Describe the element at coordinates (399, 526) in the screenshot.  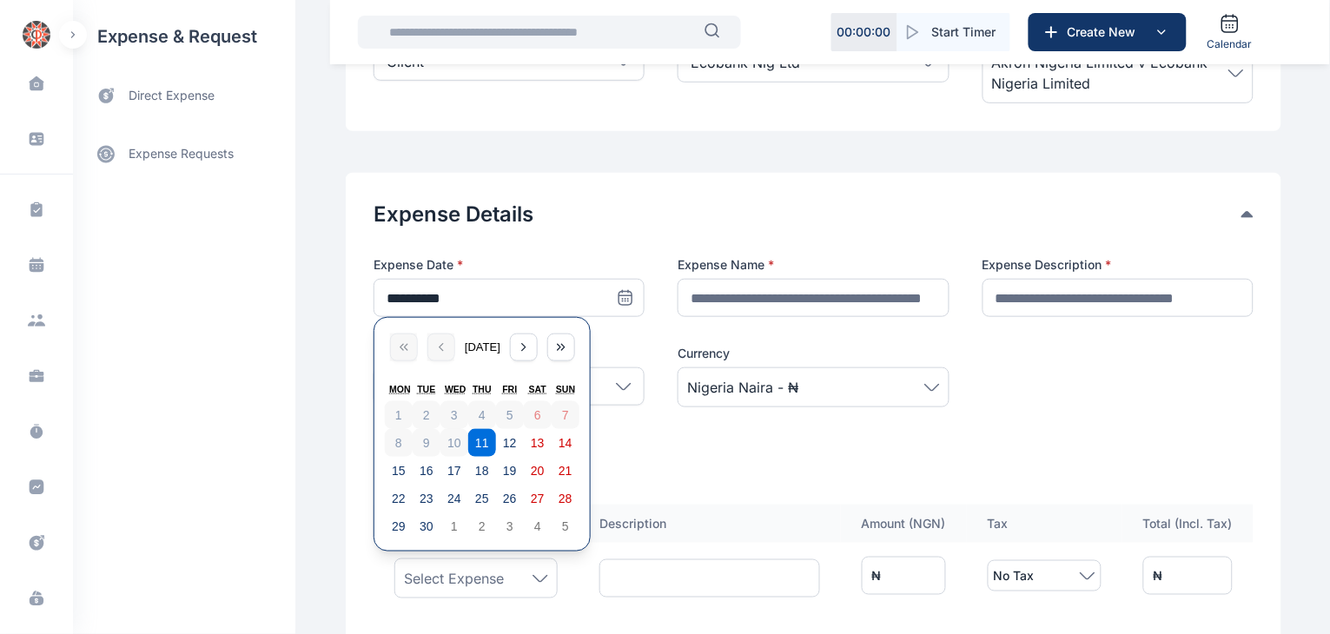
I see `abbr: September 29, 2025` at that location.